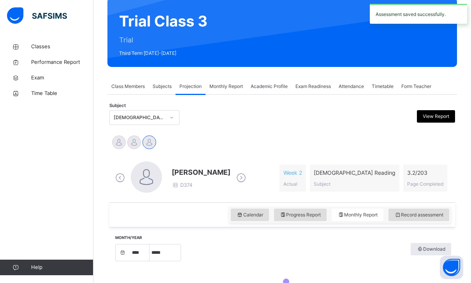 The width and height of the screenshot is (471, 283). I want to click on span: Help, so click(62, 268).